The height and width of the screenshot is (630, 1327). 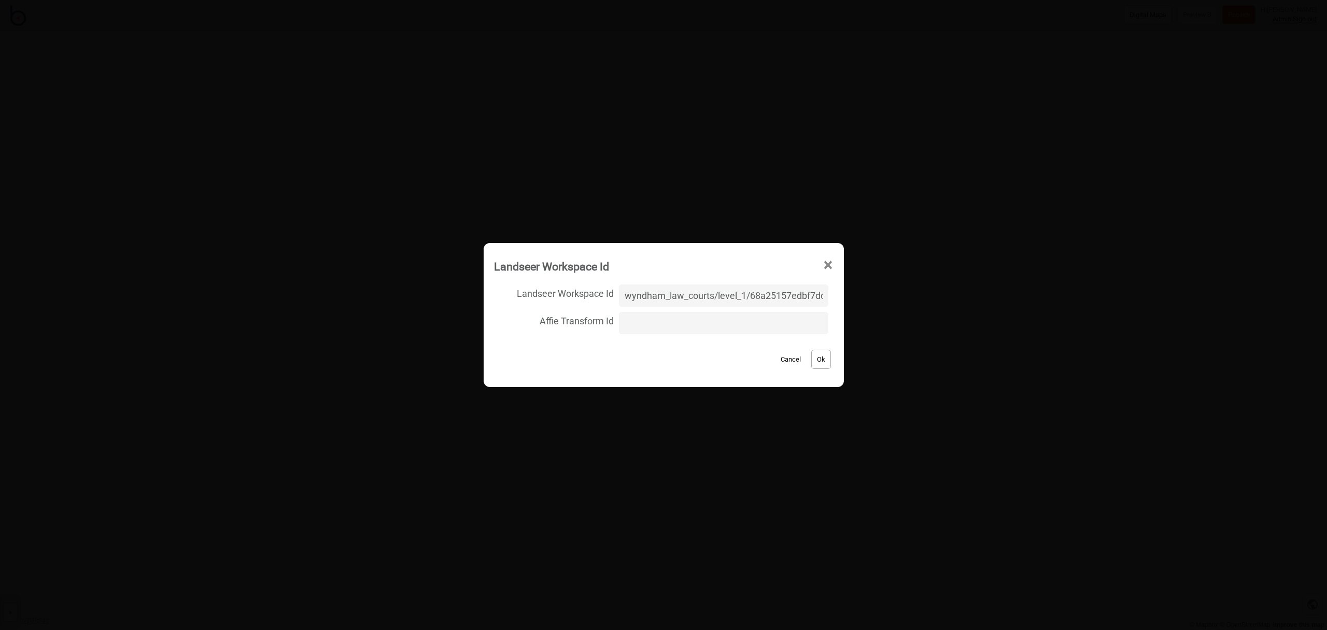 I want to click on input: Landseer Workspace Id, so click(x=723, y=296).